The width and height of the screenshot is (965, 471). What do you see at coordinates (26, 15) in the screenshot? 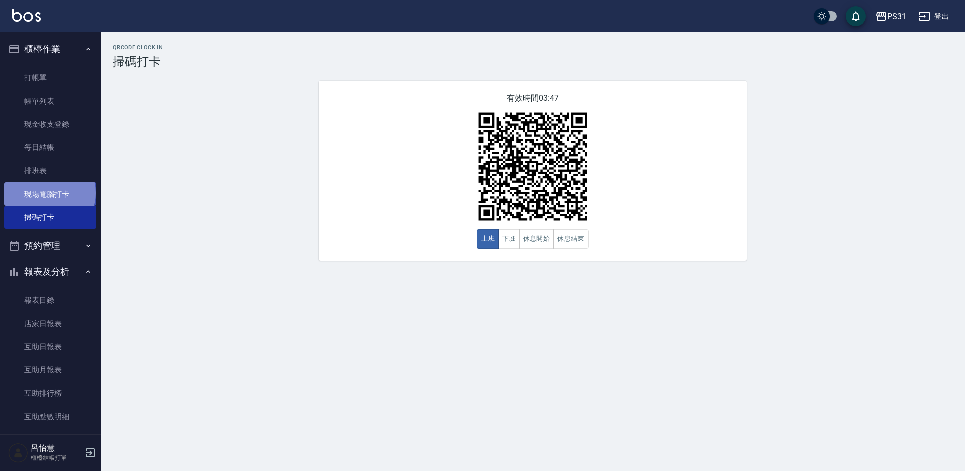
I see `img: Logo` at bounding box center [26, 15].